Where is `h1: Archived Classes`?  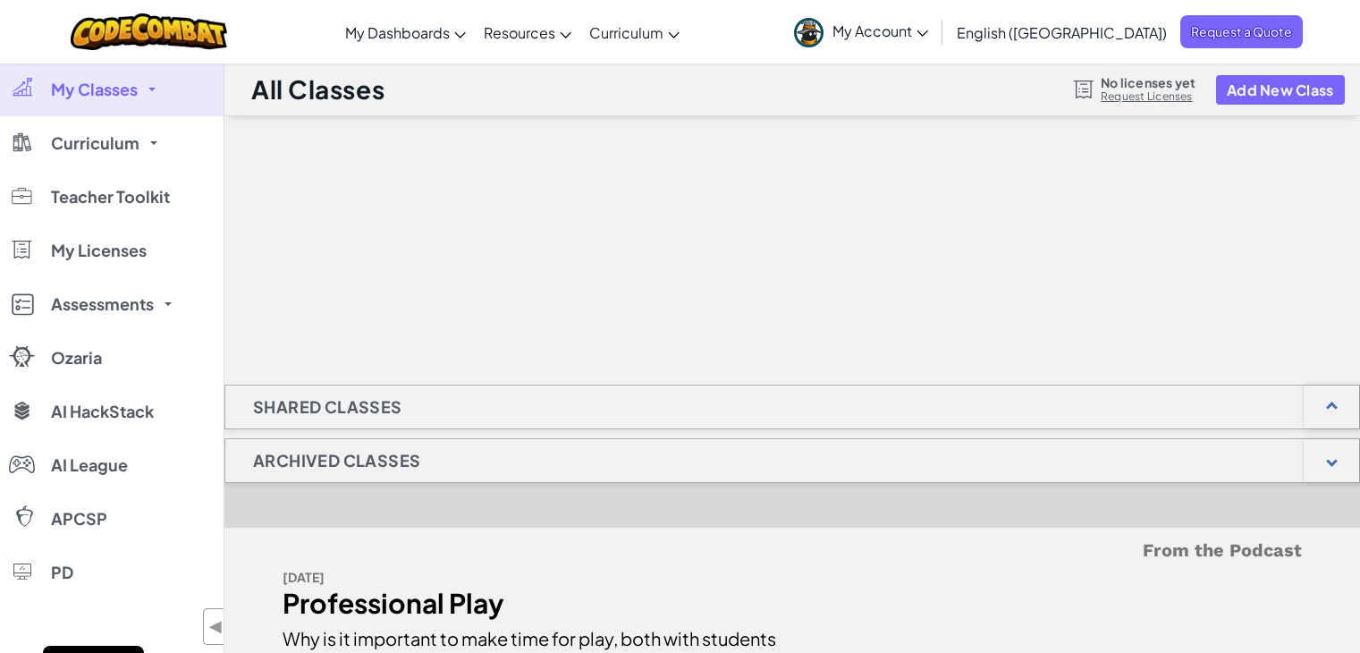
h1: Archived Classes is located at coordinates (336, 461).